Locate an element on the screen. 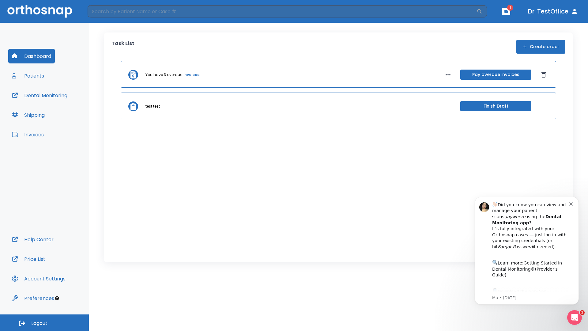 The height and width of the screenshot is (331, 588). button: Dismiss notification is located at coordinates (106, 16).